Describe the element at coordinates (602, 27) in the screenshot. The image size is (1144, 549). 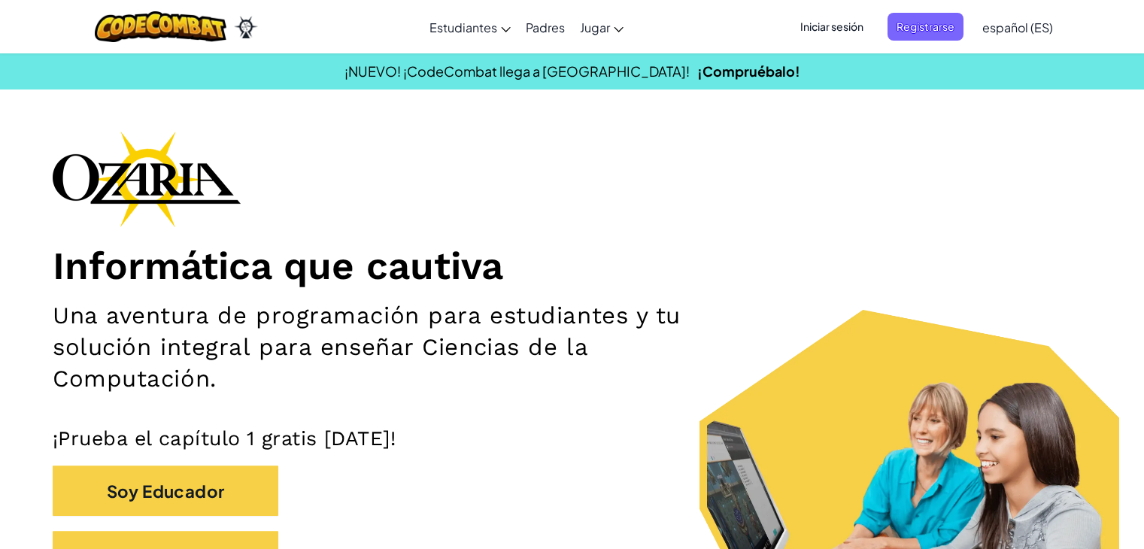
I see `a: Jugar` at that location.